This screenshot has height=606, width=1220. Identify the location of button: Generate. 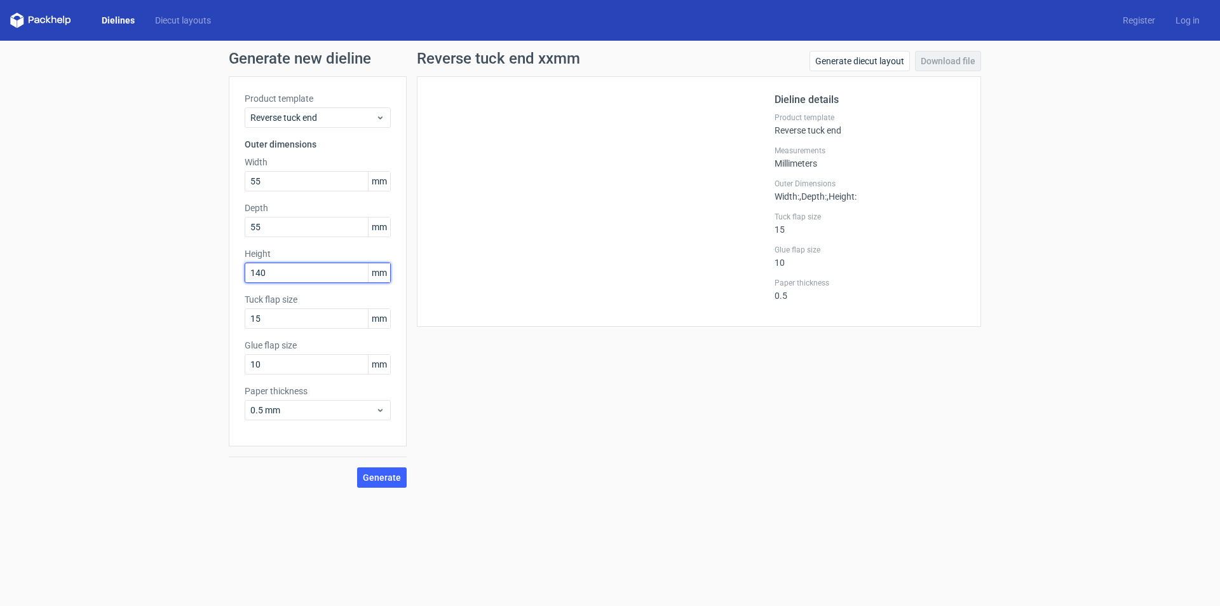
(382, 477).